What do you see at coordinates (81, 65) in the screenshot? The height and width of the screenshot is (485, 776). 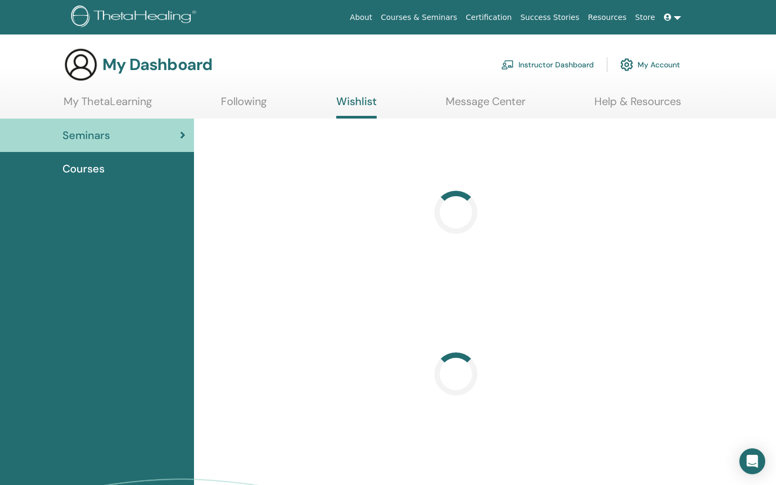 I see `img: generic-user-icon.jpg` at bounding box center [81, 65].